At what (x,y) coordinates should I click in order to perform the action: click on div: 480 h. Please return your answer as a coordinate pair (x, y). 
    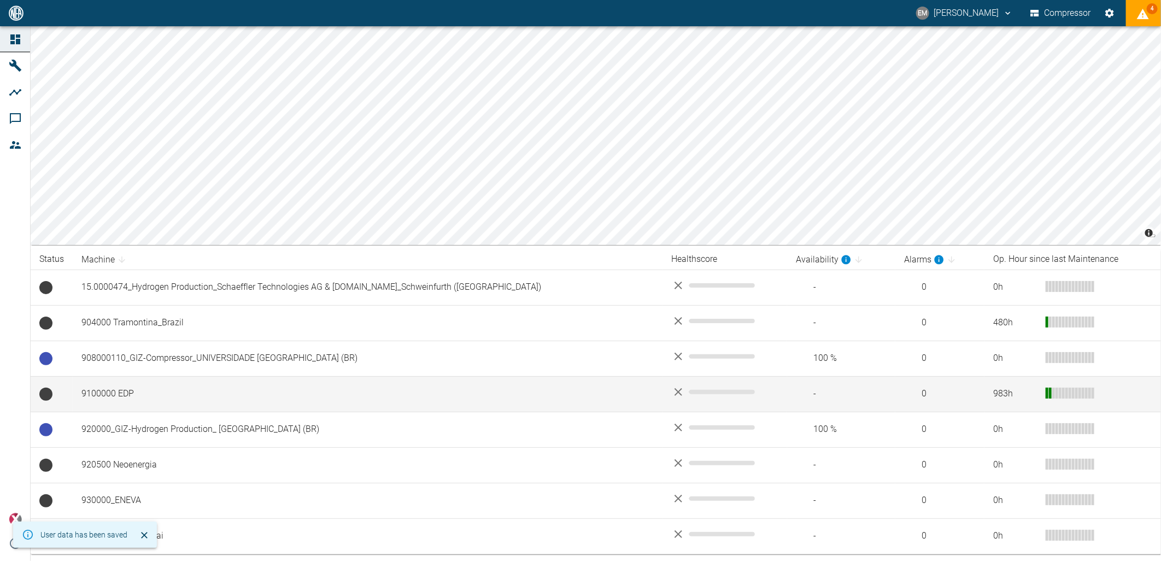
    Looking at the image, I should click on (1015, 322).